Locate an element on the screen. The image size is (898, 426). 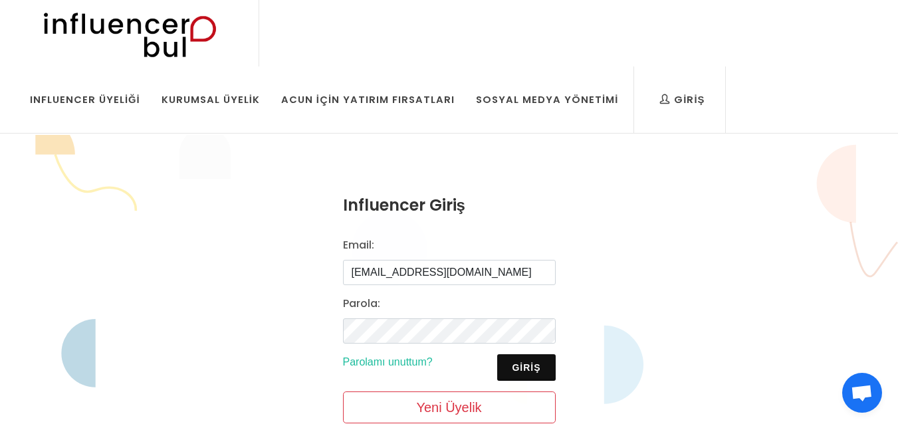
a: Influencer Üyeliği is located at coordinates (85, 100).